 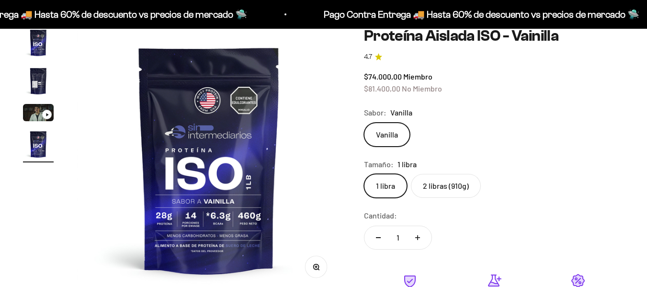 What do you see at coordinates (379, 238) in the screenshot?
I see `button: Reducir cantidad` at bounding box center [379, 238].